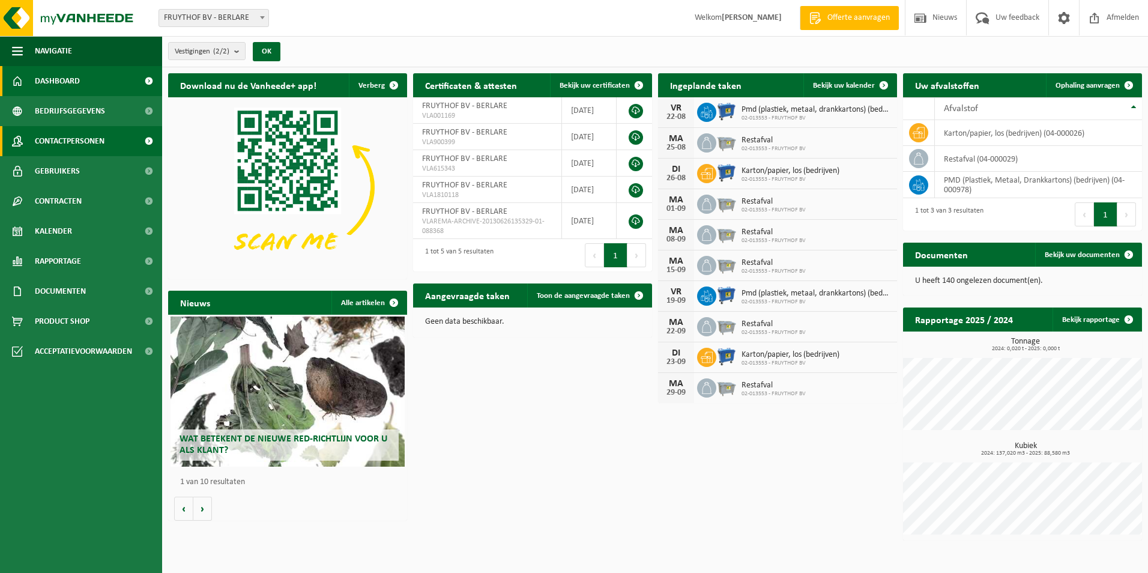 This screenshot has width=1148, height=573. Describe the element at coordinates (616, 255) in the screenshot. I see `button: 1` at that location.